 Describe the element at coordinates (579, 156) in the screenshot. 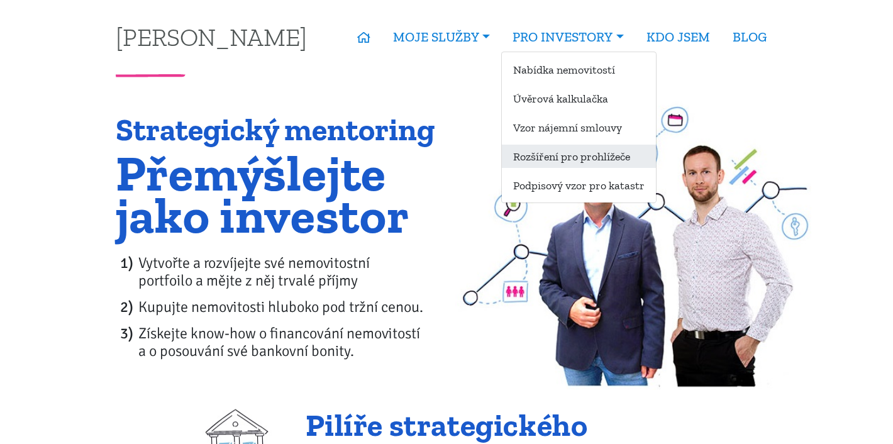

I see `a: Rozšíření pro prohlížeče` at that location.